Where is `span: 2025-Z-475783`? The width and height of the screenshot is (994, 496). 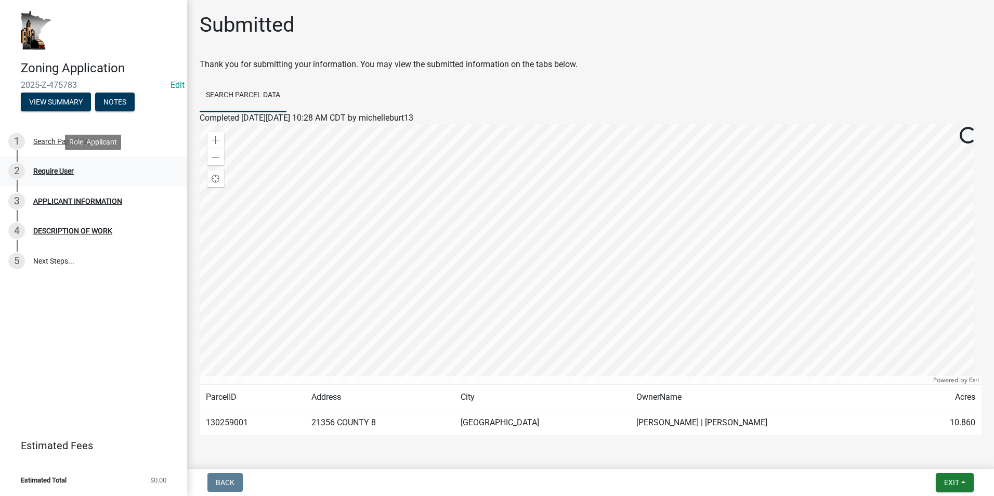 span: 2025-Z-475783 is located at coordinates (94, 85).